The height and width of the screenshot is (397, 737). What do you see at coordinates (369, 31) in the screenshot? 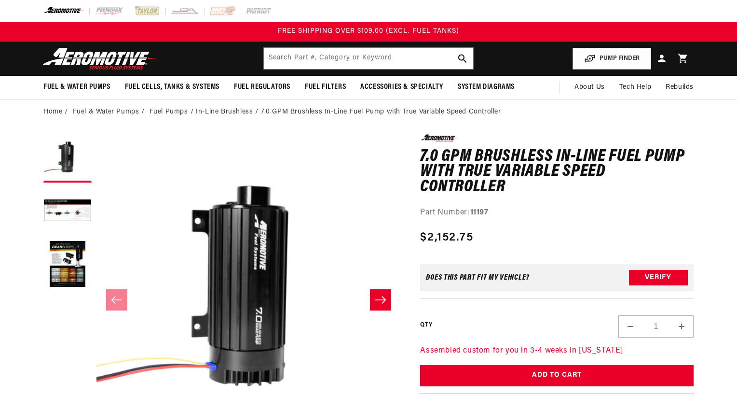
I see `span: FREE SHIPPING OVER $109.00 (EXCL. FUEL TANKS)` at bounding box center [369, 31].